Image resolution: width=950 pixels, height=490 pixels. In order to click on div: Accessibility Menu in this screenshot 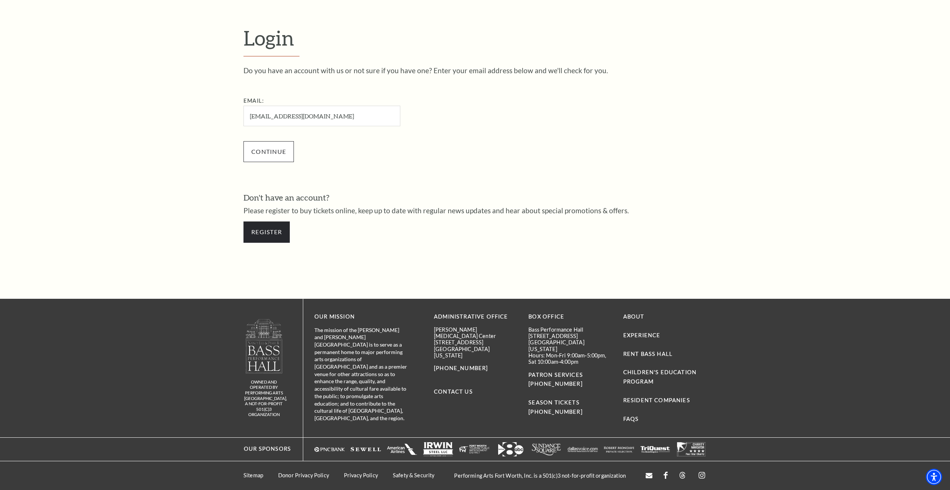, I will do `click(934, 477)`.